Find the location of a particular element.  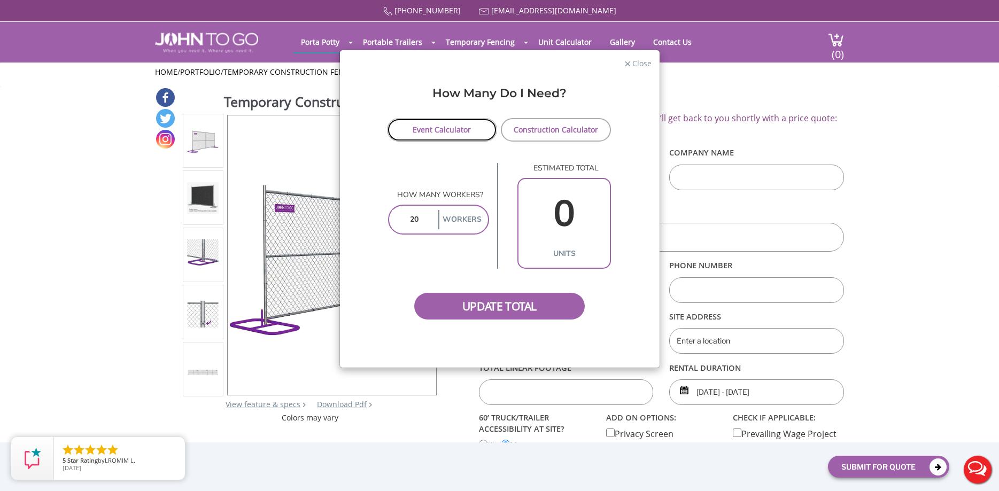

a: Construction Calculator is located at coordinates (556, 130).